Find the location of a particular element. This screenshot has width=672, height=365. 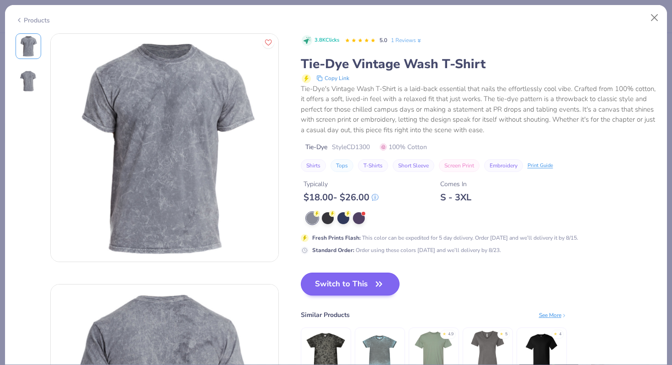

strong: Standard Order : is located at coordinates (333, 250).